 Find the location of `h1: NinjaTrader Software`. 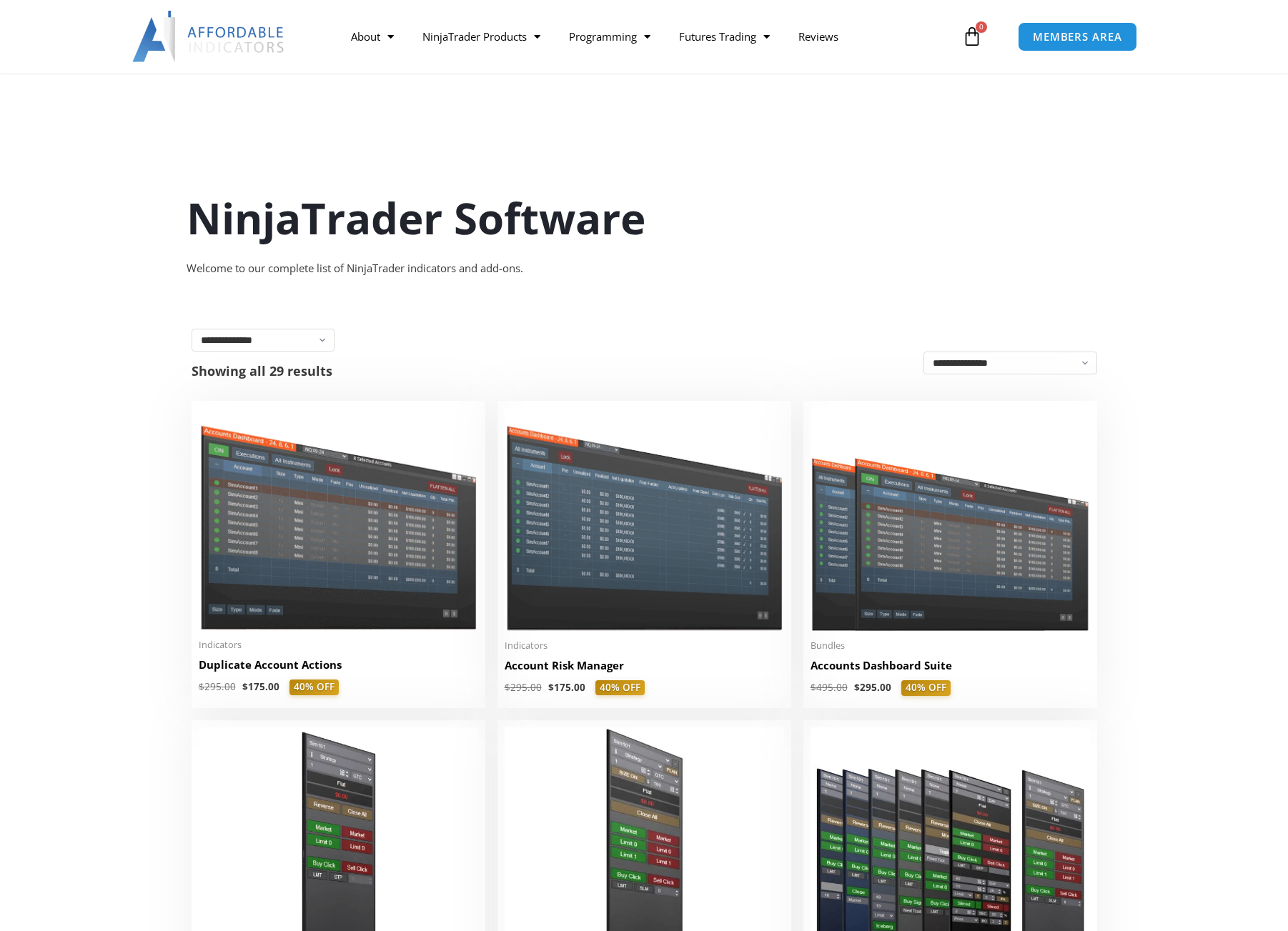

h1: NinjaTrader Software is located at coordinates (644, 218).